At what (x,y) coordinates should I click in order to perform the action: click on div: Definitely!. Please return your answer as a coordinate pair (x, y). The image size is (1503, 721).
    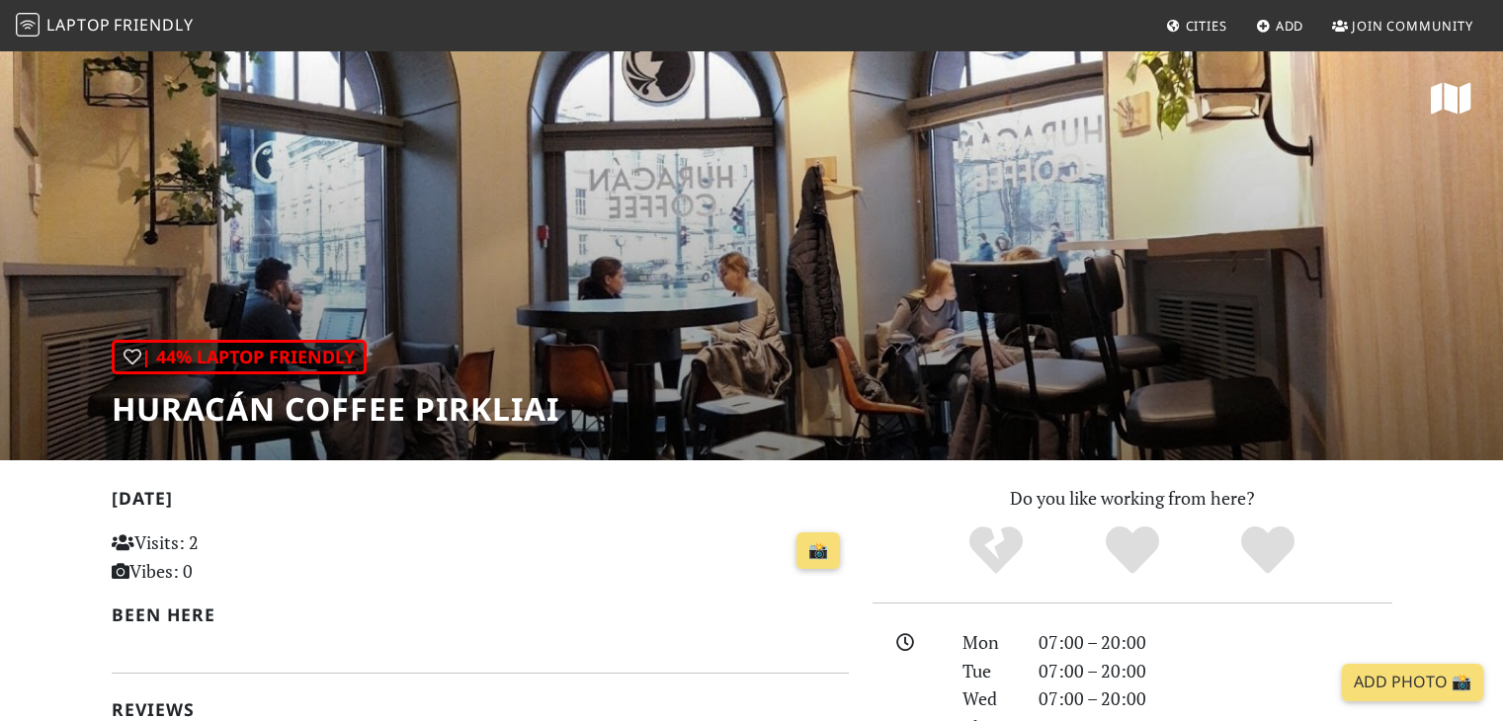
    Looking at the image, I should click on (1268, 551).